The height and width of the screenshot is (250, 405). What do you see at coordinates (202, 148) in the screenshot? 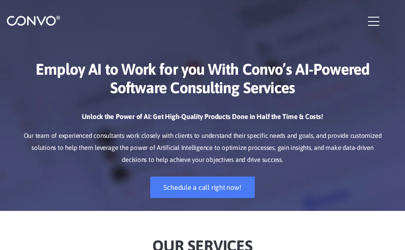
I see `p: Our team of experienced consultants work closely with clients to understand their specific needs ...` at bounding box center [202, 148].